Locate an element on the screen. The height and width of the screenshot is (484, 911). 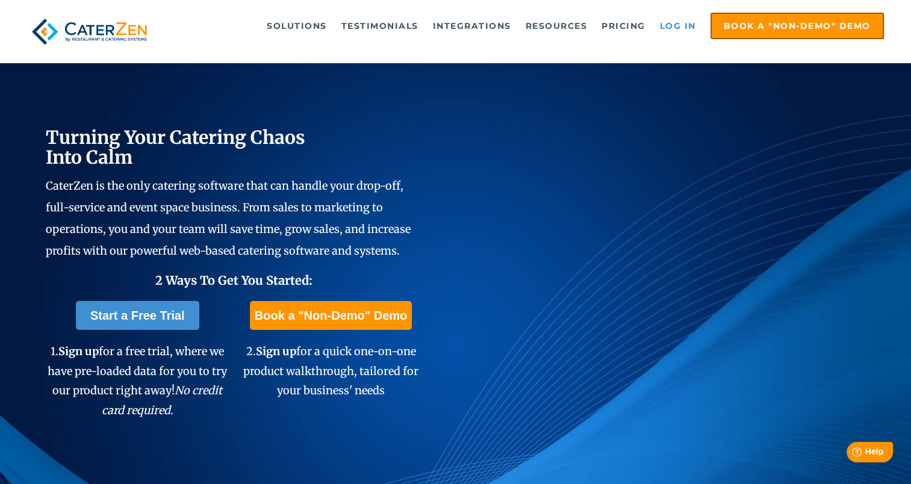
span: 2. for a quick one-on-one product walkthrough, tailored for your business' needs is located at coordinates (330, 371).